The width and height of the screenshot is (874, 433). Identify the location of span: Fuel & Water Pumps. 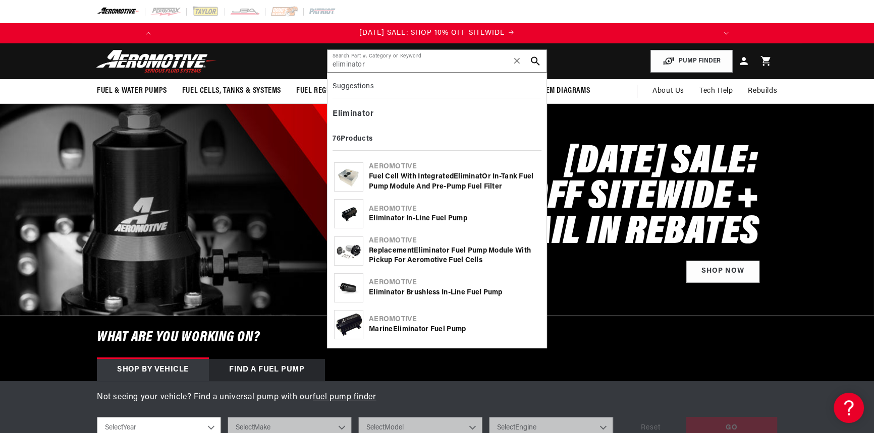
(132, 91).